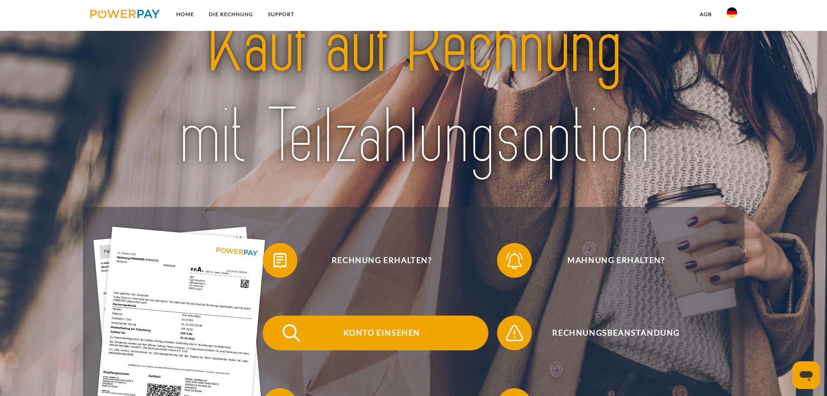  Describe the element at coordinates (382, 260) in the screenshot. I see `span: Rechnung erhalten?` at that location.